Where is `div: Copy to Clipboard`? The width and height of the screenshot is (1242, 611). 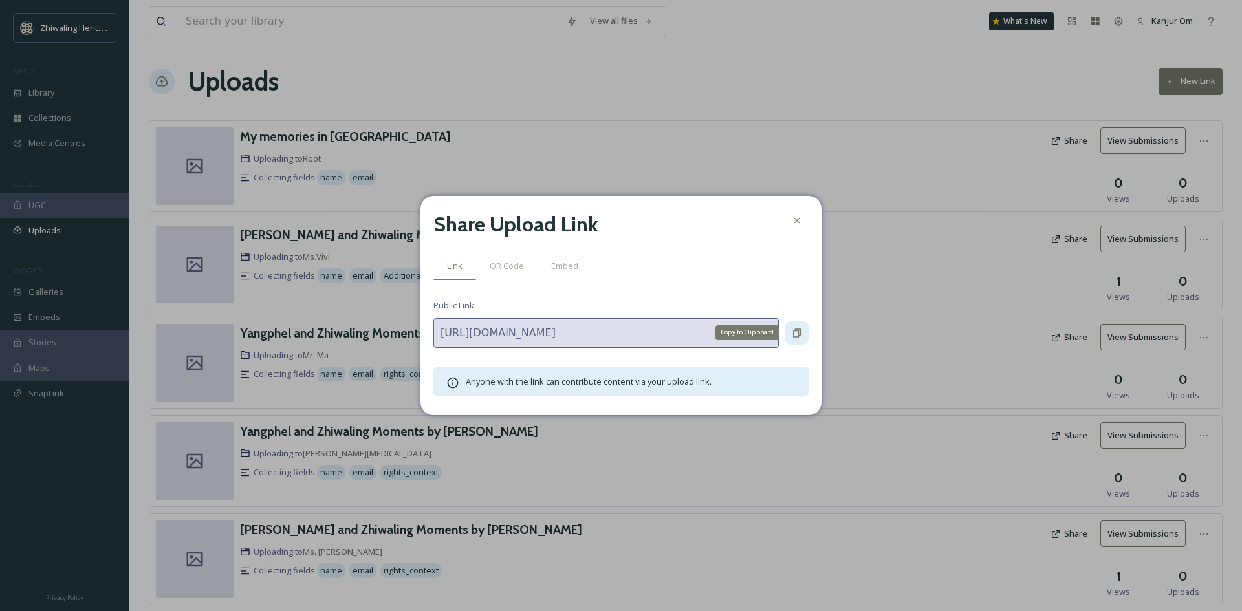 div: Copy to Clipboard is located at coordinates (747, 332).